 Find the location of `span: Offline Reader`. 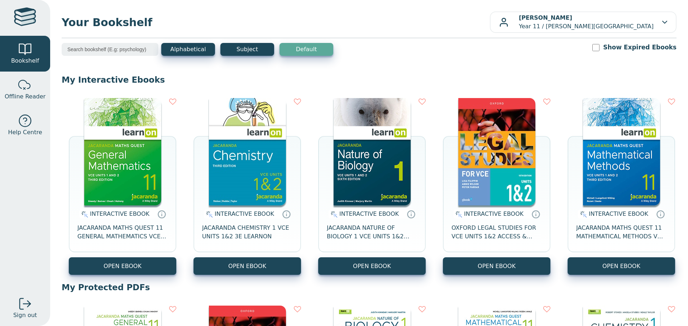

span: Offline Reader is located at coordinates (25, 97).